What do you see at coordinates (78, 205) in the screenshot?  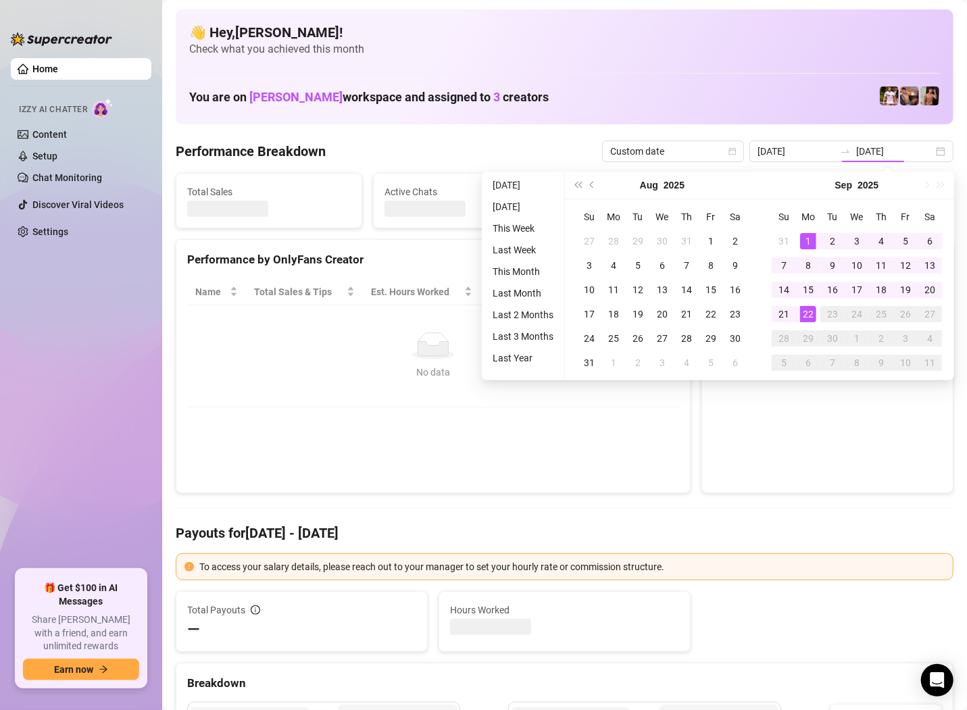 I see `a: Discover Viral Videos` at bounding box center [78, 205].